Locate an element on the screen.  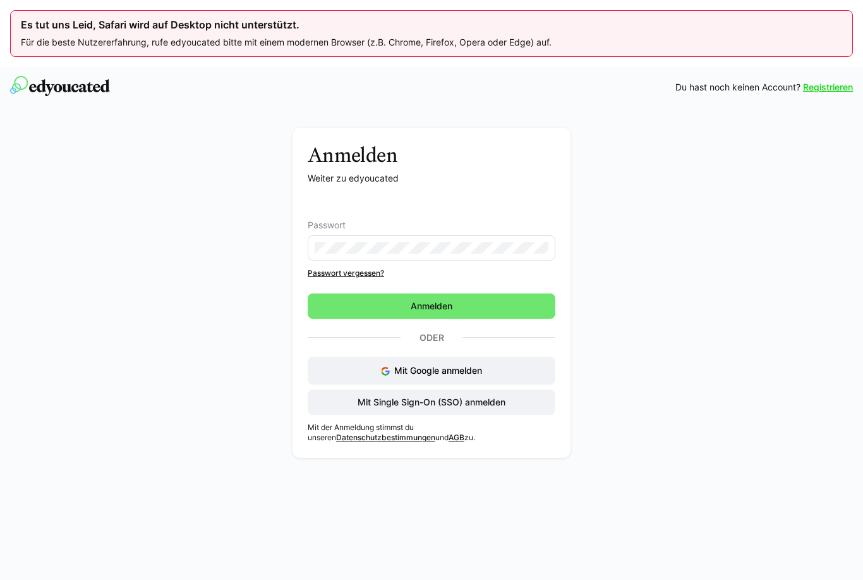
button: Mit Single Sign-On (SSO) anmelden is located at coordinates (432, 402).